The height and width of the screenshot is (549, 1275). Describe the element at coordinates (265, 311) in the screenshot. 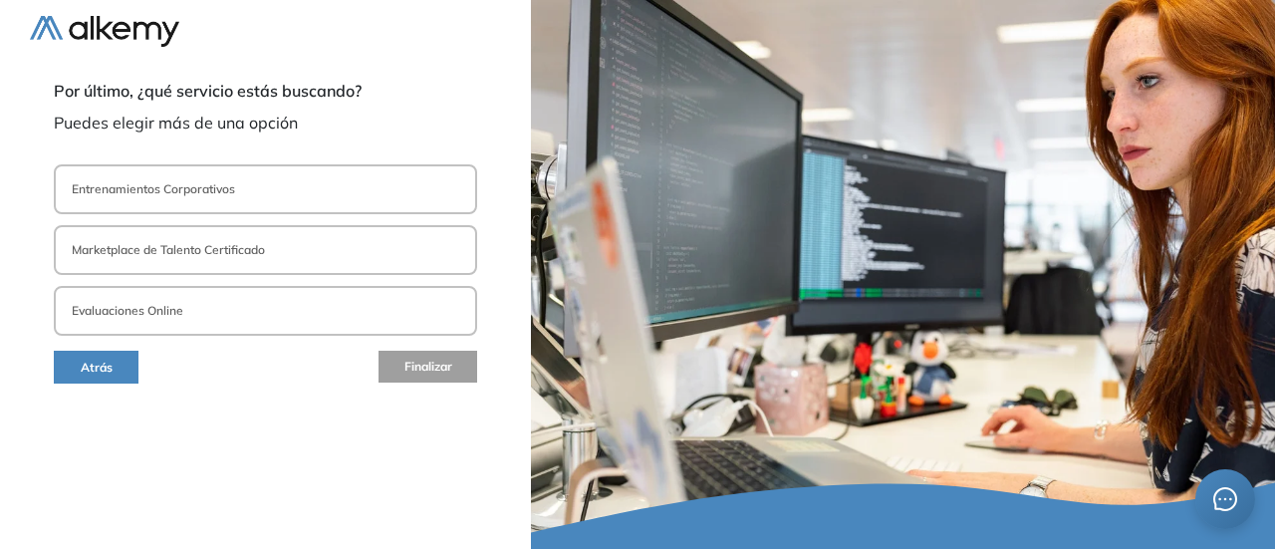

I see `button: Evaluaciones Online` at that location.